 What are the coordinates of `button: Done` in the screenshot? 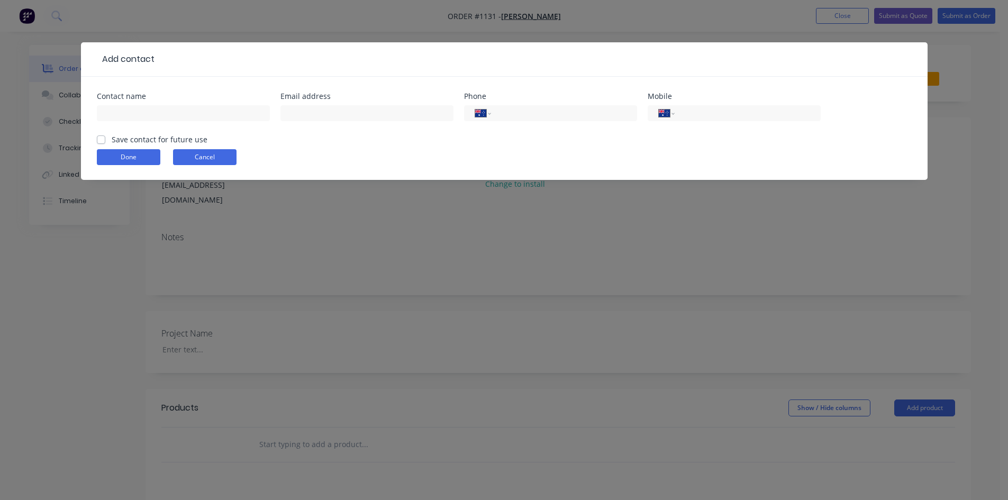 It's located at (129, 157).